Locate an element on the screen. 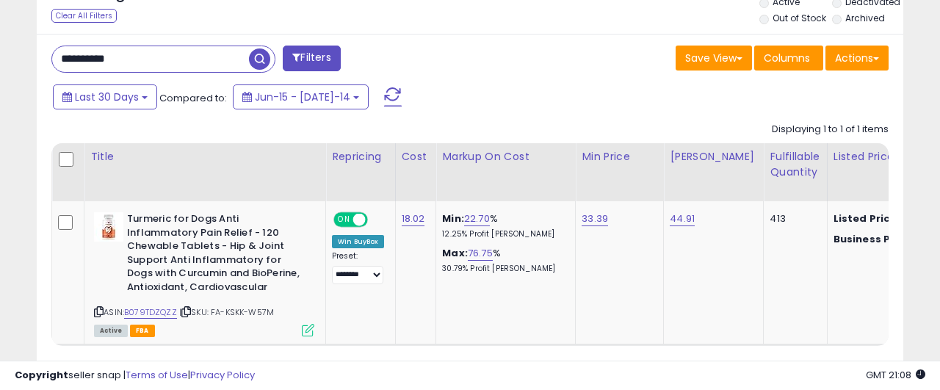 This screenshot has height=390, width=940. button: Last 30 Days is located at coordinates (105, 97).